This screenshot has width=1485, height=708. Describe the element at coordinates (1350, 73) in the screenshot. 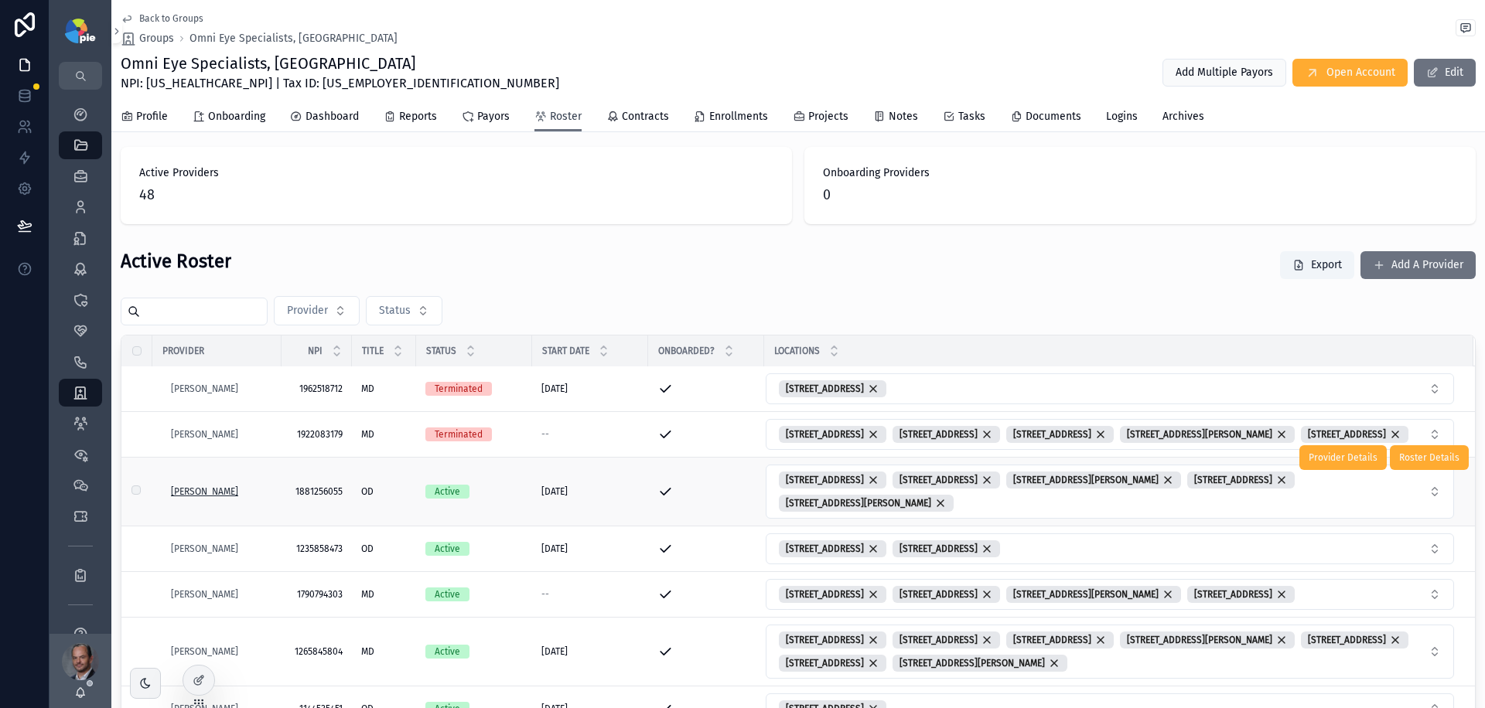

I see `button: Open Account` at that location.